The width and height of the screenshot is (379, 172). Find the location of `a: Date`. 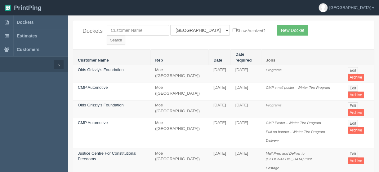

a: Date is located at coordinates (218, 60).